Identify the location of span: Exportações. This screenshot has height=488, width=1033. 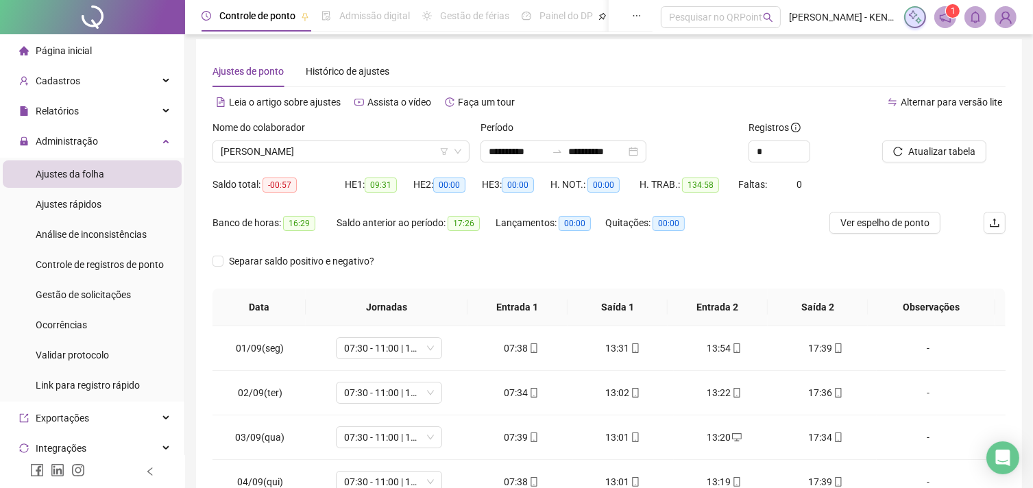
(62, 418).